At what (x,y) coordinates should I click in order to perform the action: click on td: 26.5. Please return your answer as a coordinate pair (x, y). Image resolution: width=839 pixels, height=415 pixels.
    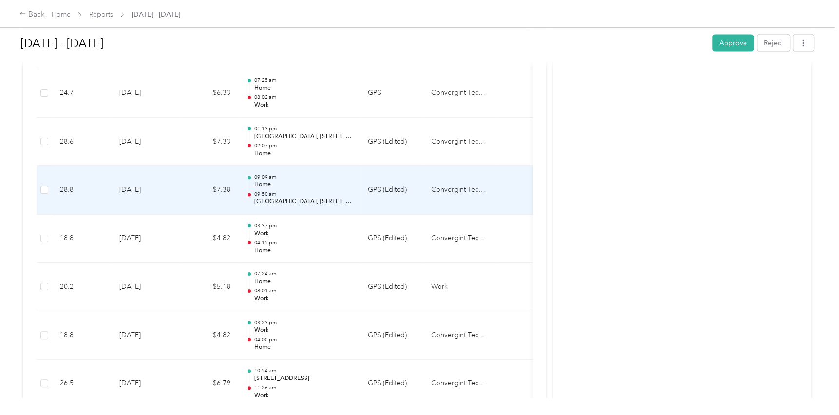
    Looking at the image, I should click on (82, 384).